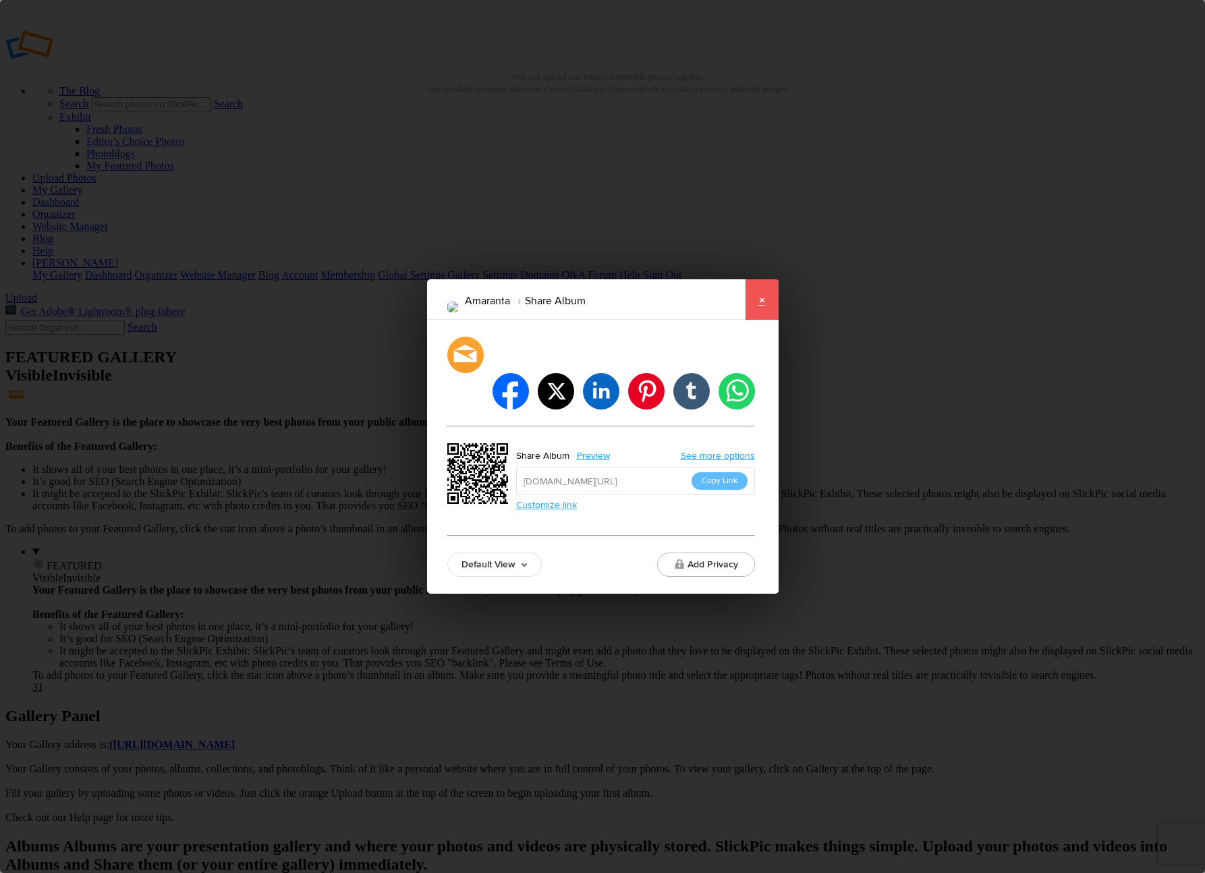  I want to click on img: 20250524-1156_-_Ropa.png, so click(453, 307).